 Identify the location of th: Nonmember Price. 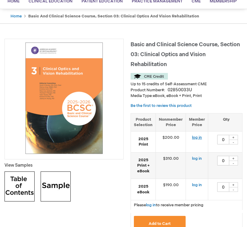
(171, 122).